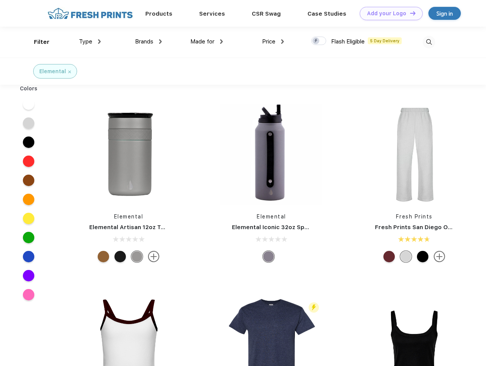 The width and height of the screenshot is (486, 366). Describe the element at coordinates (159, 14) in the screenshot. I see `a: Products` at that location.